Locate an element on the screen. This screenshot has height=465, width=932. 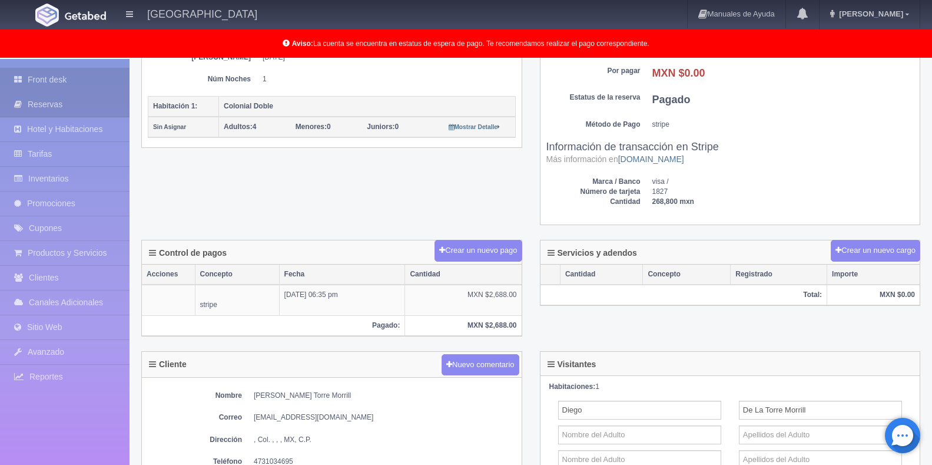
th: Acciones is located at coordinates (168, 274).